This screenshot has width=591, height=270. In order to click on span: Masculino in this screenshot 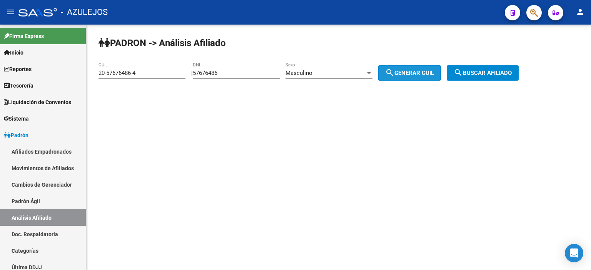, I will do `click(299, 73)`.